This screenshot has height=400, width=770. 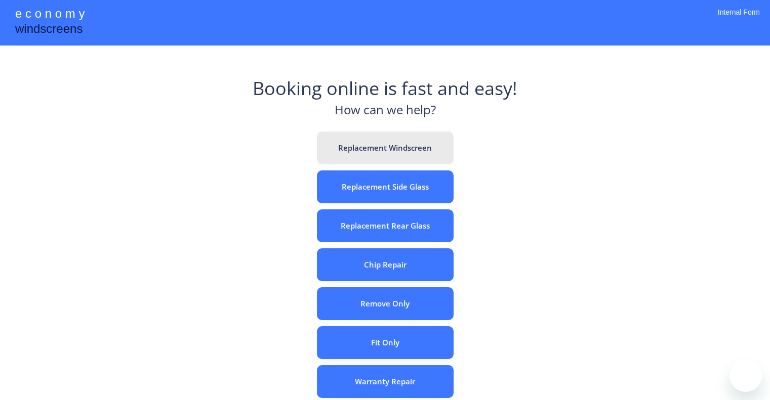 I want to click on div: e c o n o m y, so click(x=50, y=15).